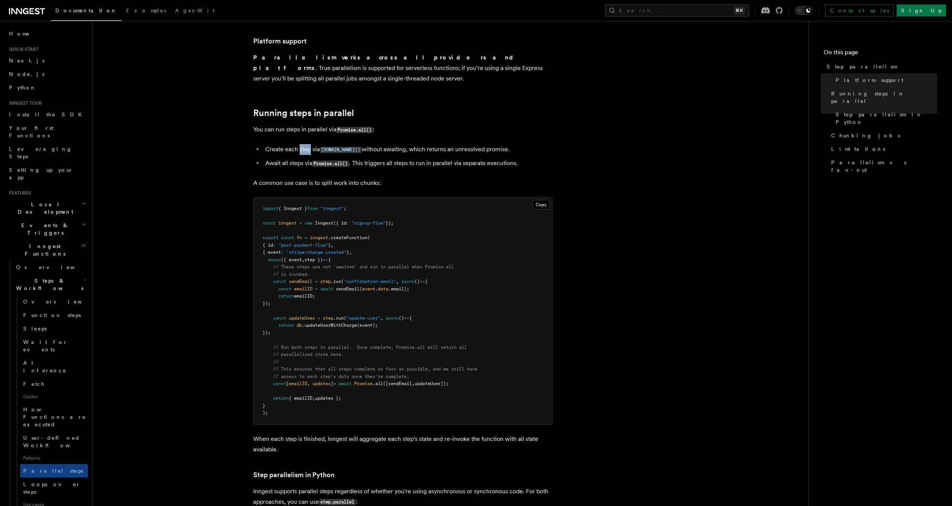 The height and width of the screenshot is (506, 952). I want to click on span: "stripe/charge.created", so click(316, 252).